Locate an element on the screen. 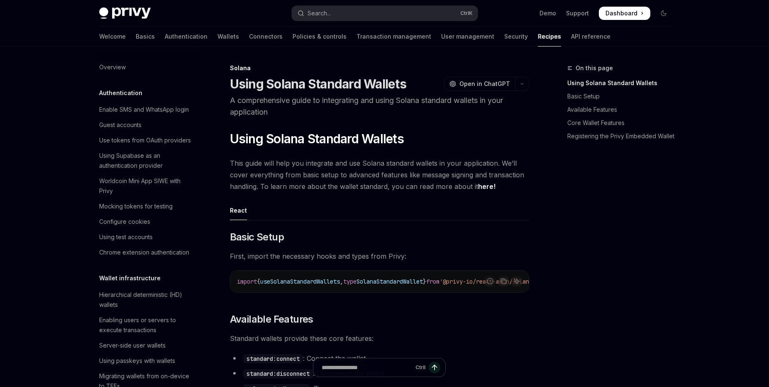  div: Enable SMS and WhatsApp login is located at coordinates (144, 109).